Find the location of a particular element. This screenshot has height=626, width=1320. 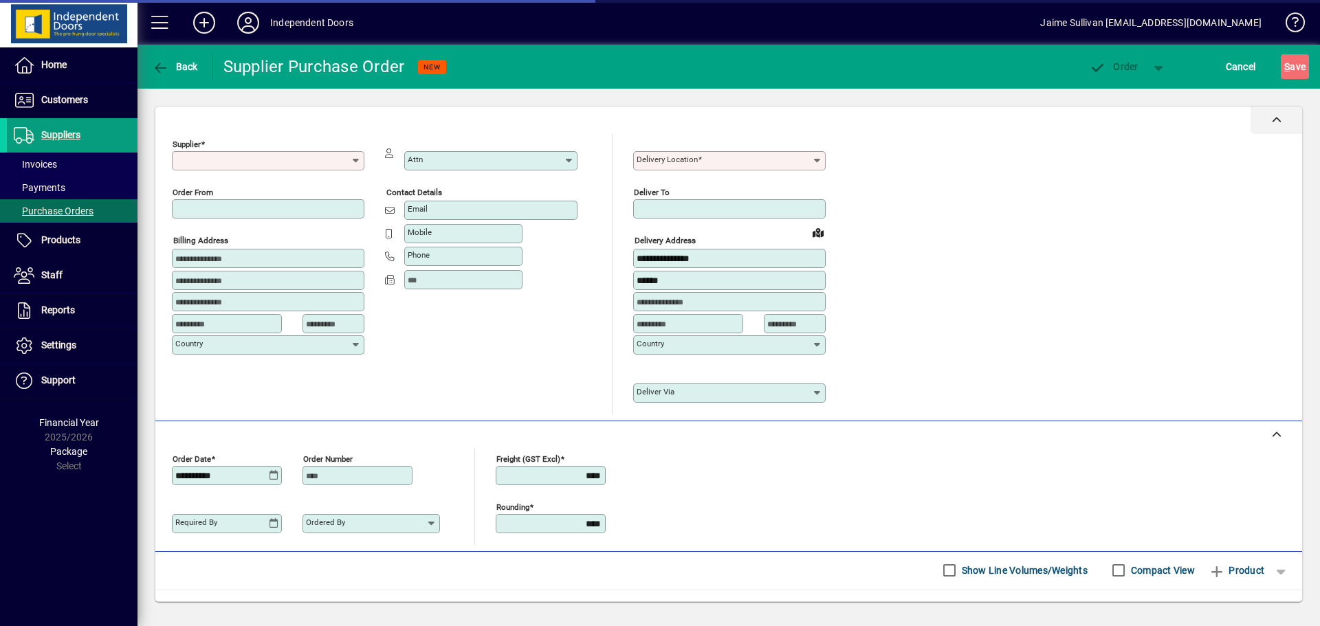

mat-label: Order number is located at coordinates (328, 458).